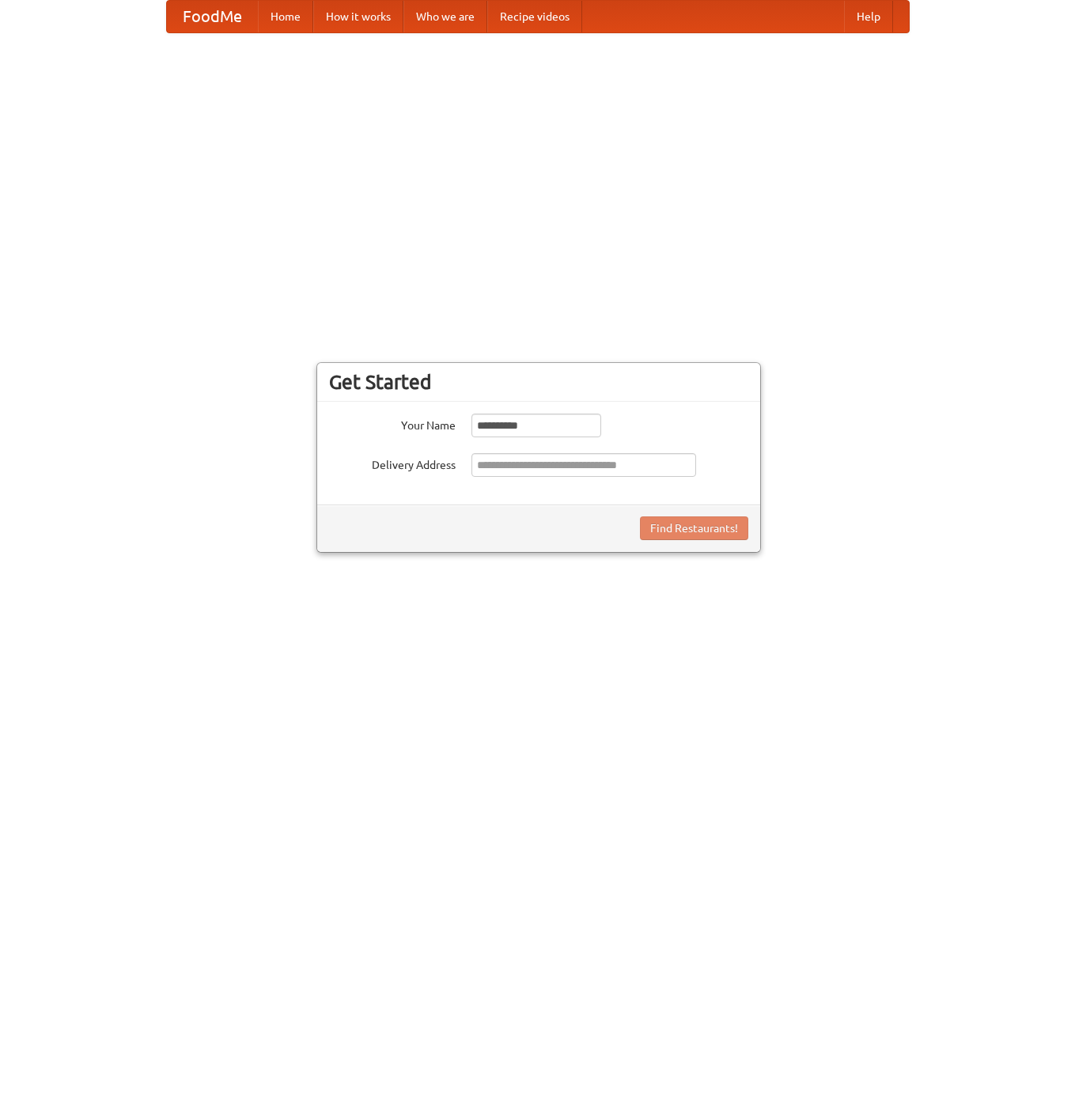  Describe the element at coordinates (392, 423) in the screenshot. I see `label: Your Name` at that location.